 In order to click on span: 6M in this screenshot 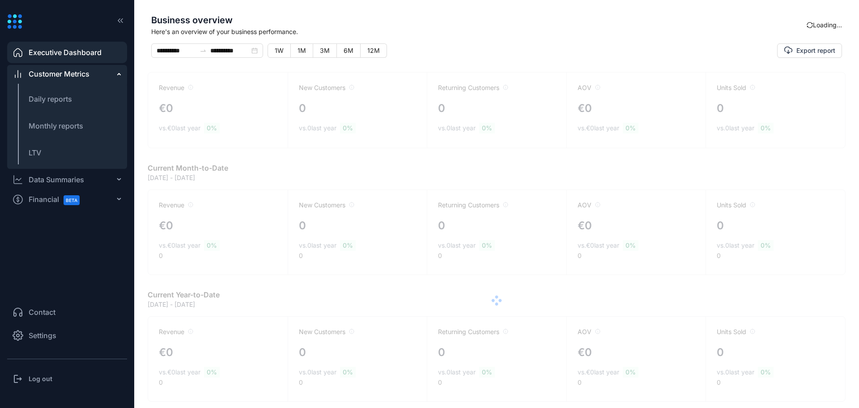, I will do `click(349, 50)`.